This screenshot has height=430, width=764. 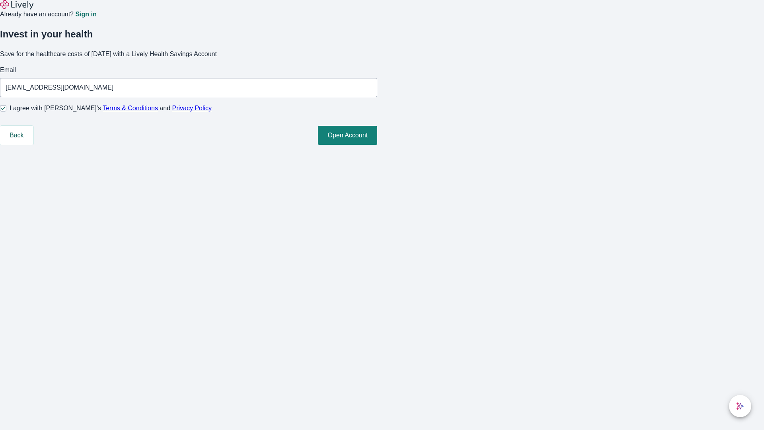 I want to click on div: Sign in, so click(x=86, y=14).